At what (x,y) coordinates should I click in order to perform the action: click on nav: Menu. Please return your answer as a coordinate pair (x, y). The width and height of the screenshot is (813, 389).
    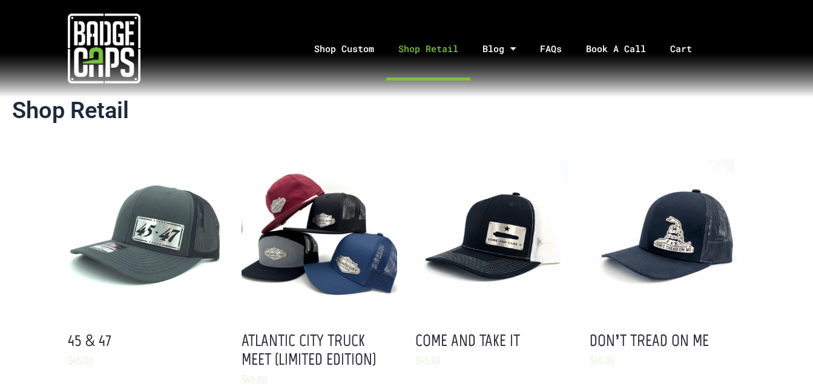
    Looking at the image, I should click on (511, 48).